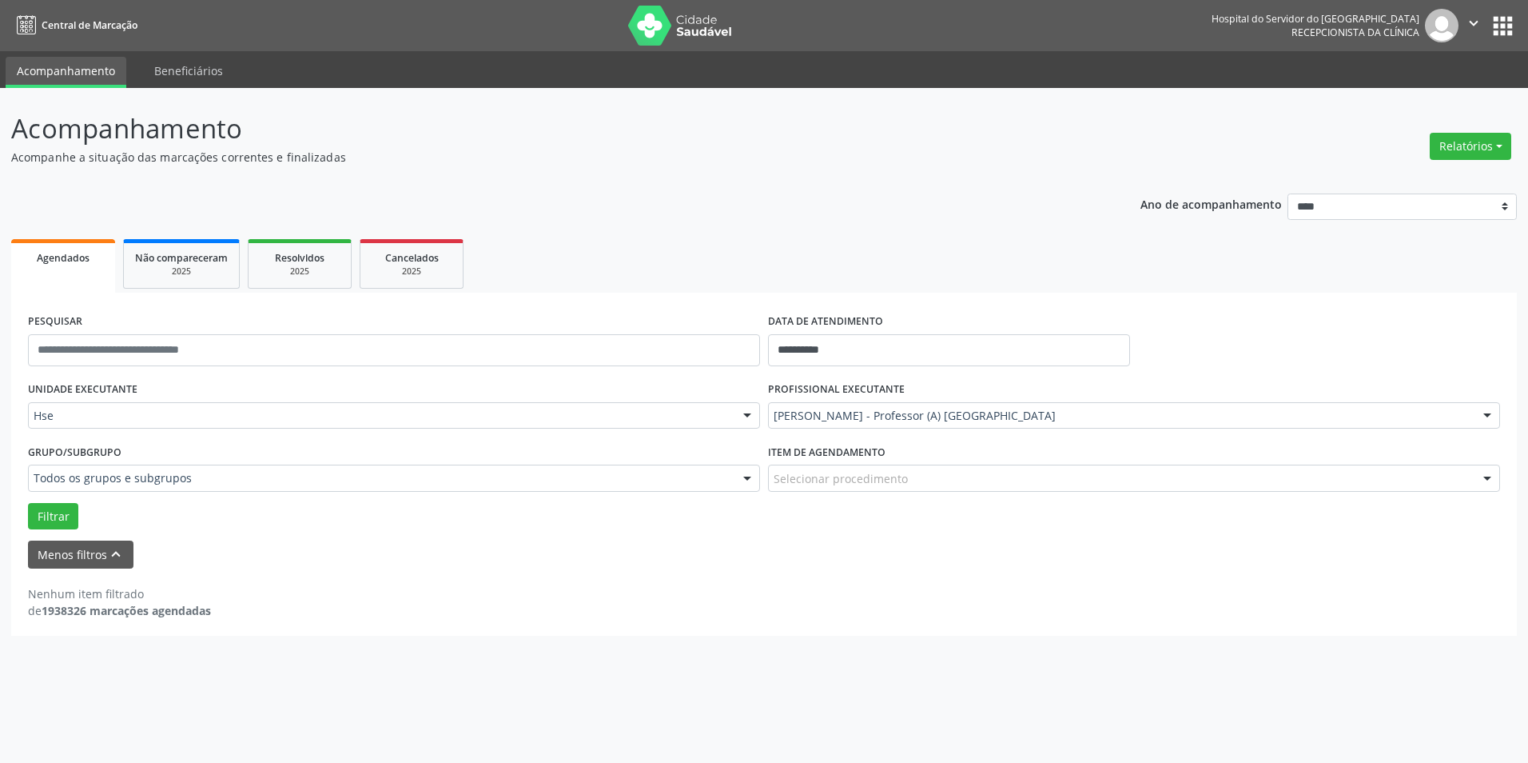 The height and width of the screenshot is (763, 1528). I want to click on button: Menos filtroskeyboard_arrow_up, so click(81, 554).